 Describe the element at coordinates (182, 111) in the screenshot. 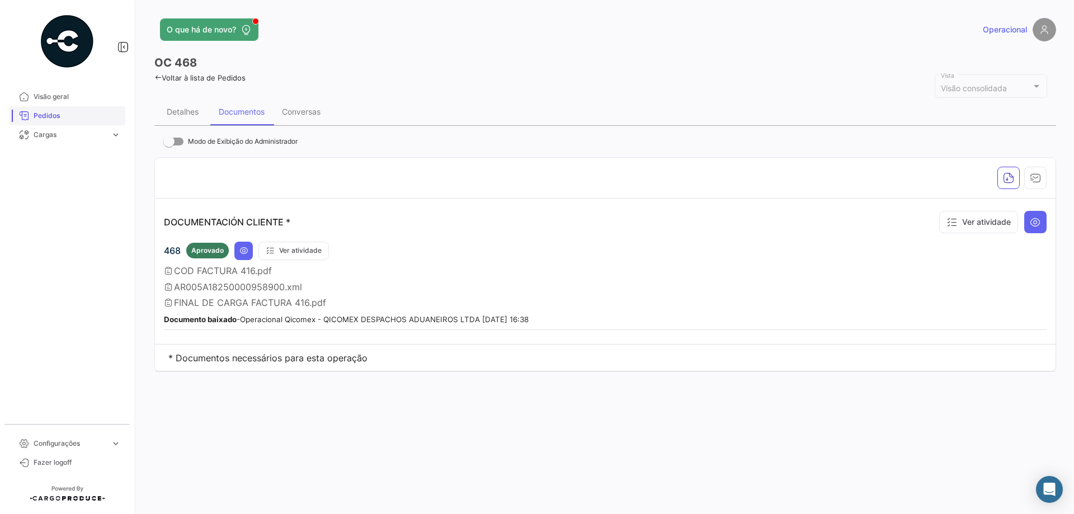

I see `div: Detalhes` at that location.